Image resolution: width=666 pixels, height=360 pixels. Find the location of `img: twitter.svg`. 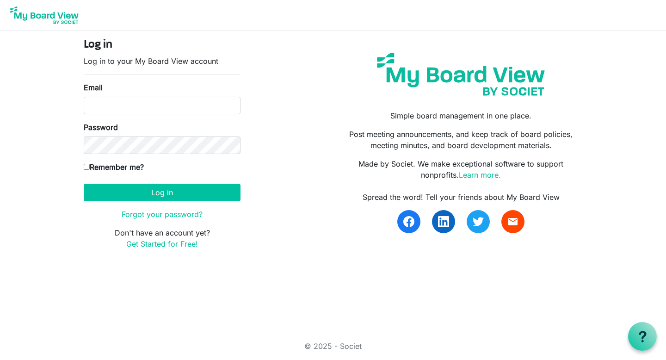

img: twitter.svg is located at coordinates (479, 222).